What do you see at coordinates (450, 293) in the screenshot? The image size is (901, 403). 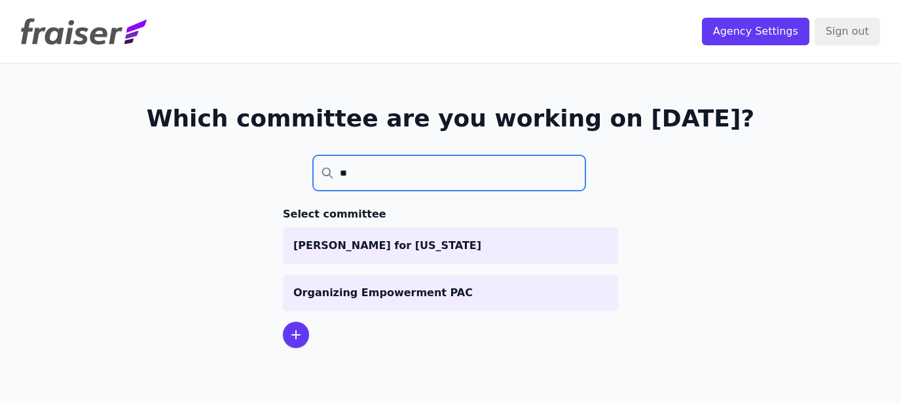 I see `p: Organizing Empowerment PAC` at bounding box center [450, 293].